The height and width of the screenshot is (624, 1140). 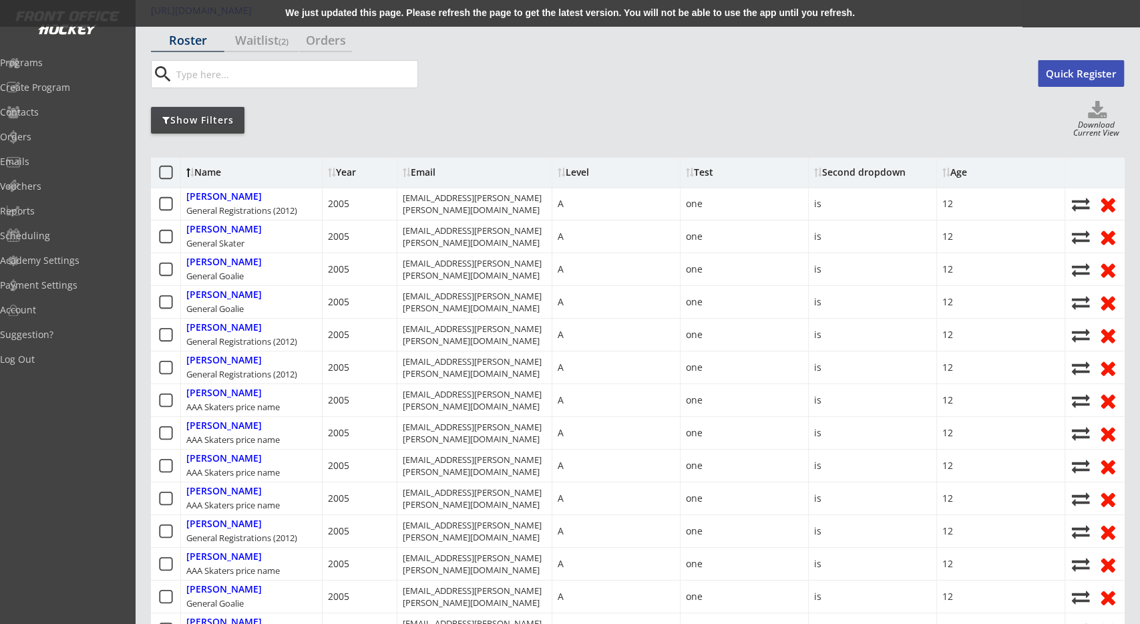 What do you see at coordinates (860, 172) in the screenshot?
I see `div: Second dropdown` at bounding box center [860, 172].